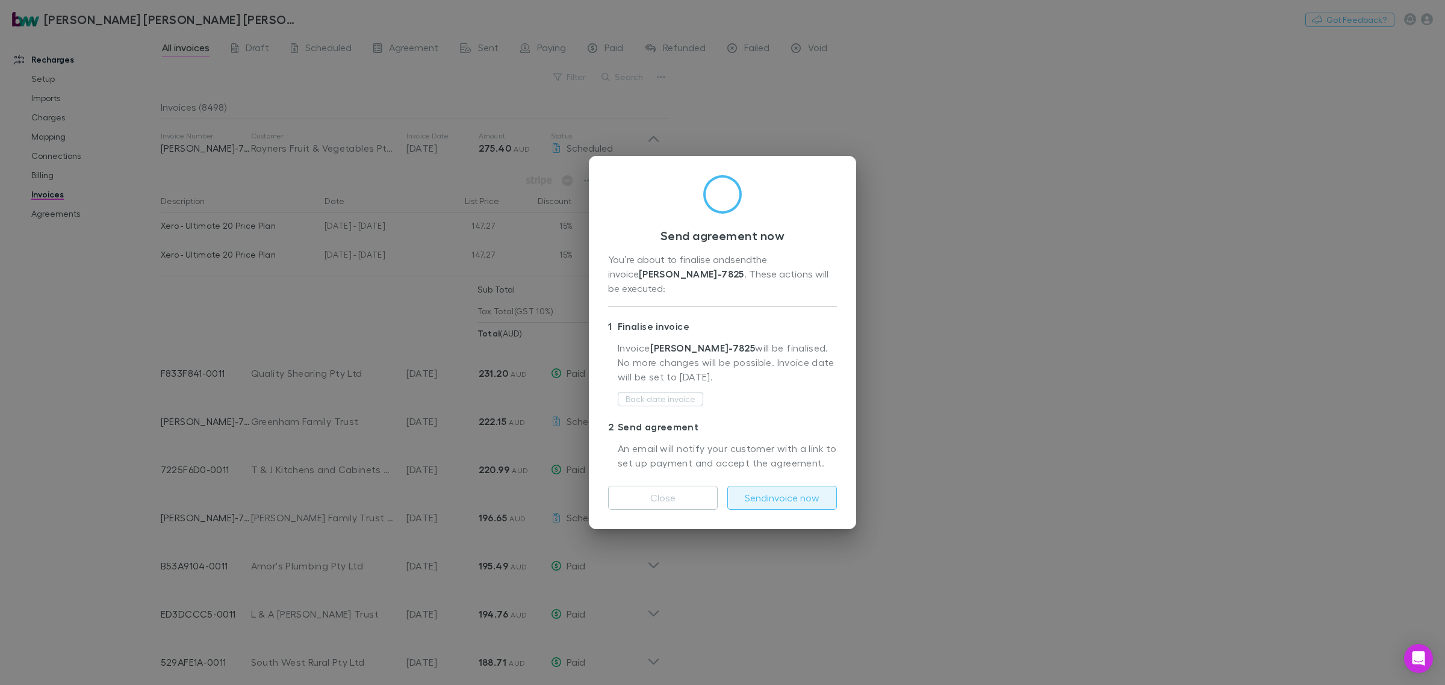 Image resolution: width=1445 pixels, height=685 pixels. I want to click on div: Open Intercom Messenger, so click(1418, 659).